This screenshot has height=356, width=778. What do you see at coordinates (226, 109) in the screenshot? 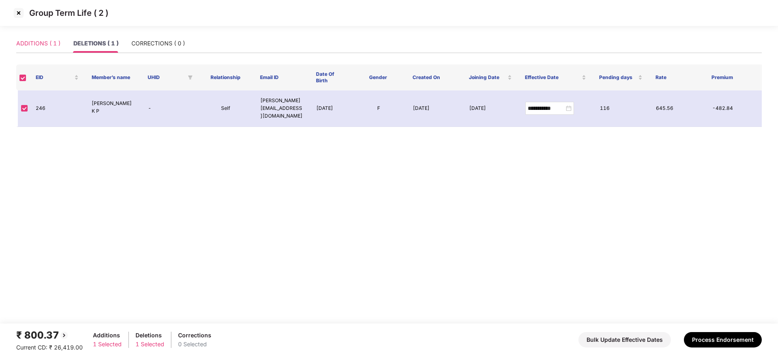
I see `td: Self` at bounding box center [226, 109].